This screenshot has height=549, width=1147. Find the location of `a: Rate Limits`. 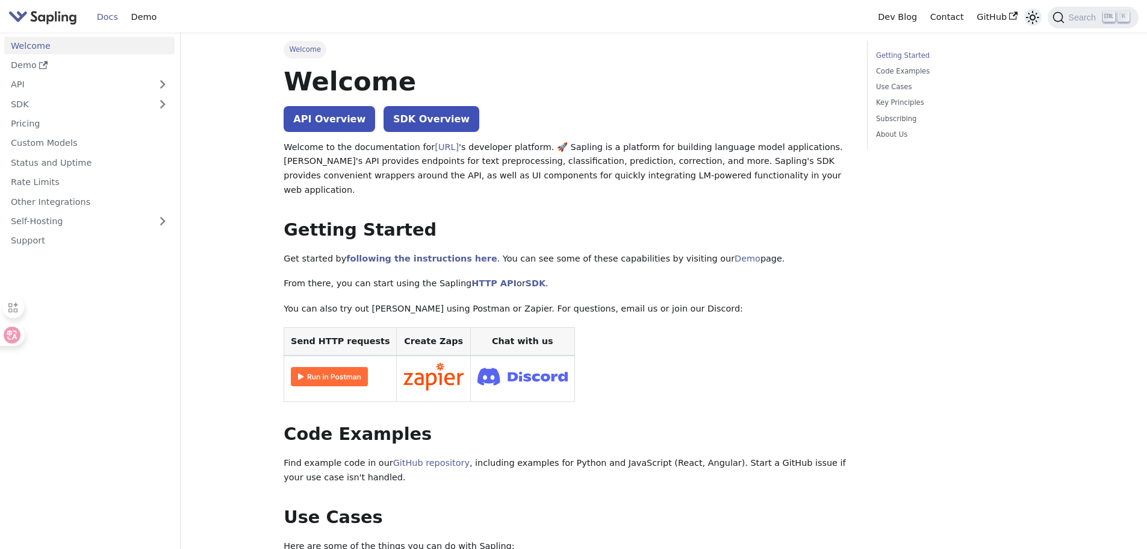

a: Rate Limits is located at coordinates (89, 182).